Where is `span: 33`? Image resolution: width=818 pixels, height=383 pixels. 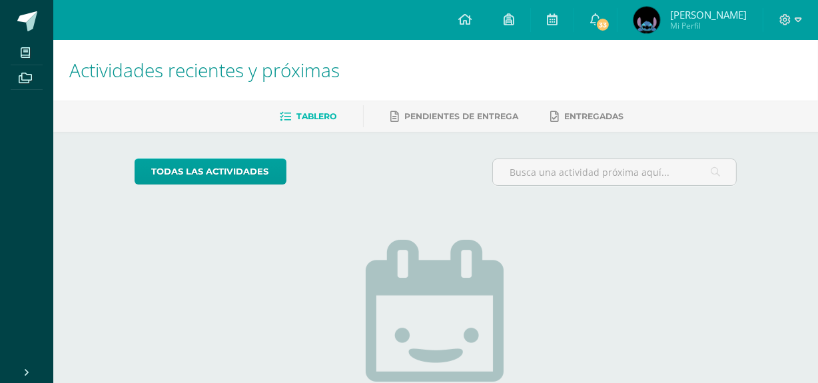 span: 33 is located at coordinates (603, 25).